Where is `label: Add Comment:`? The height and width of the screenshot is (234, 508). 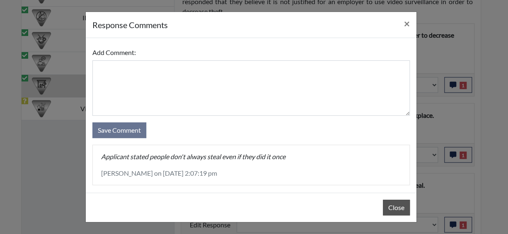 label: Add Comment: is located at coordinates (114, 53).